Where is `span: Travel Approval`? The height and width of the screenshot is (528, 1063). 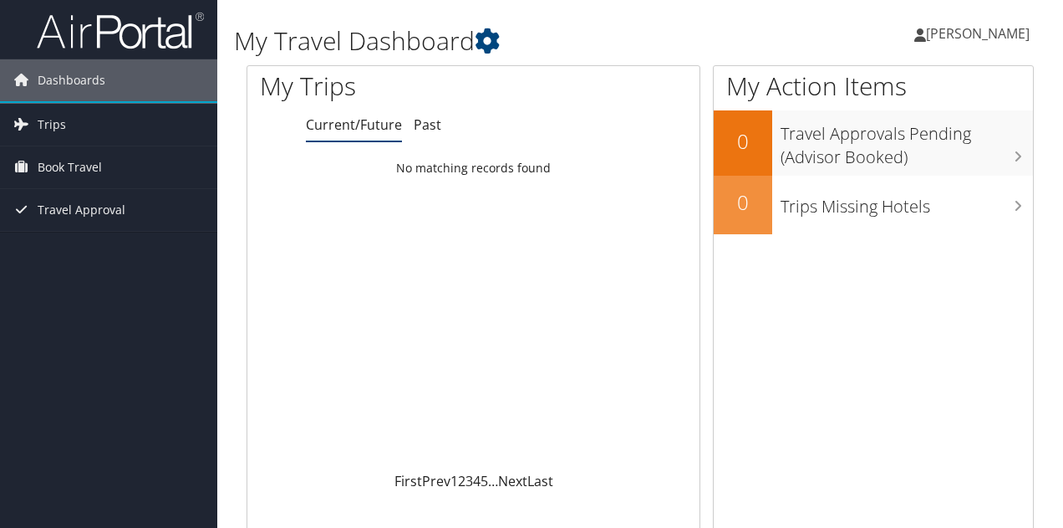 span: Travel Approval is located at coordinates (81, 210).